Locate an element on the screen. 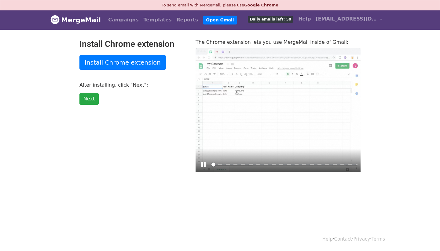  a: MergeMail is located at coordinates (75, 20).